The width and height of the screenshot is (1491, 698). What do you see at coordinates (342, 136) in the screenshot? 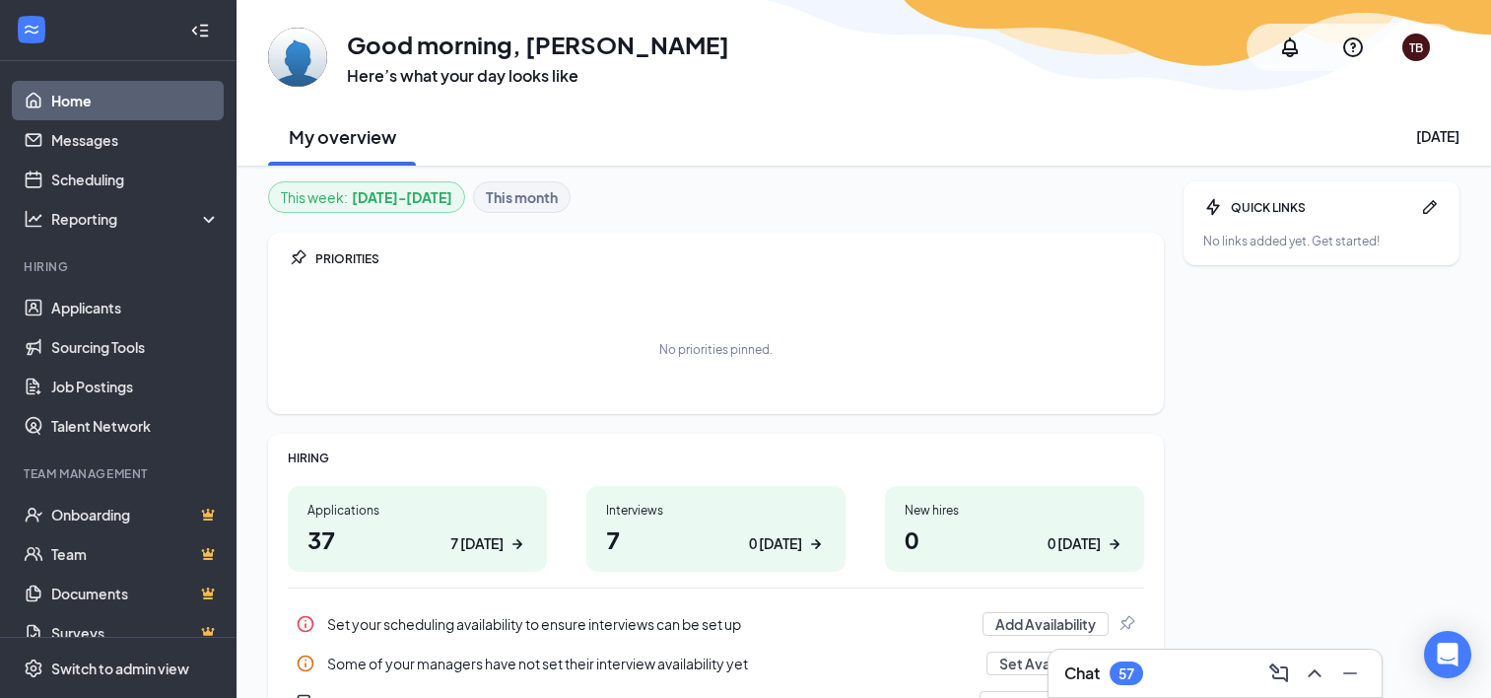
I see `h2: My overview` at bounding box center [342, 136].